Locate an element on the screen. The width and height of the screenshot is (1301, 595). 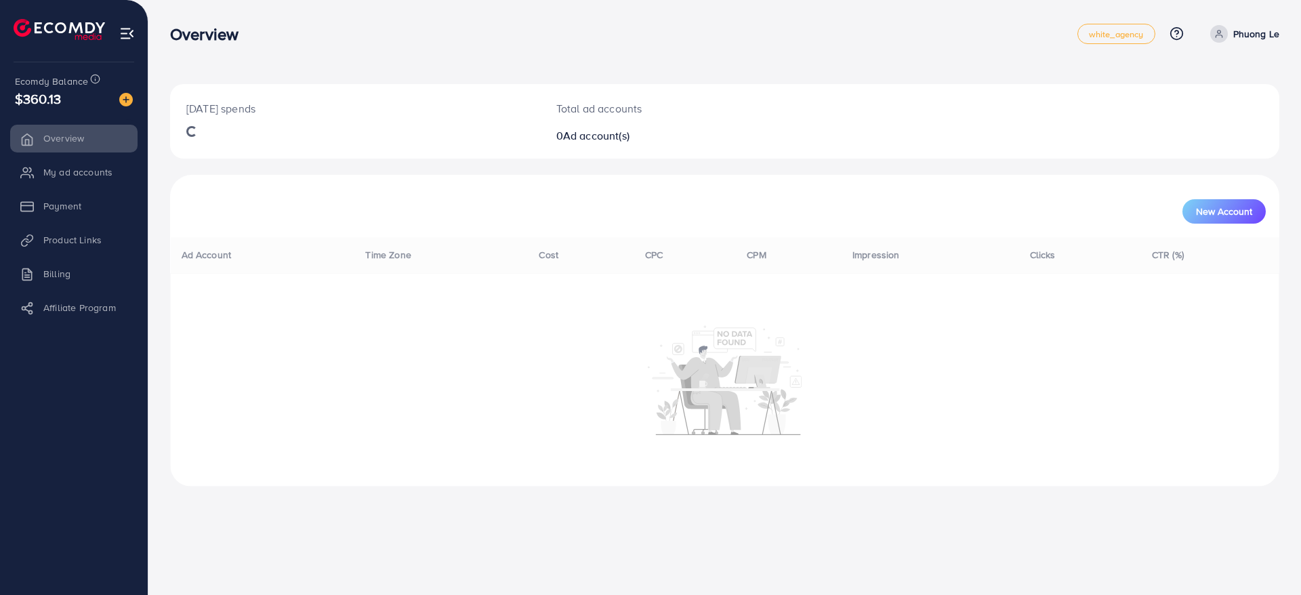
span: Ad account(s) is located at coordinates (596, 135).